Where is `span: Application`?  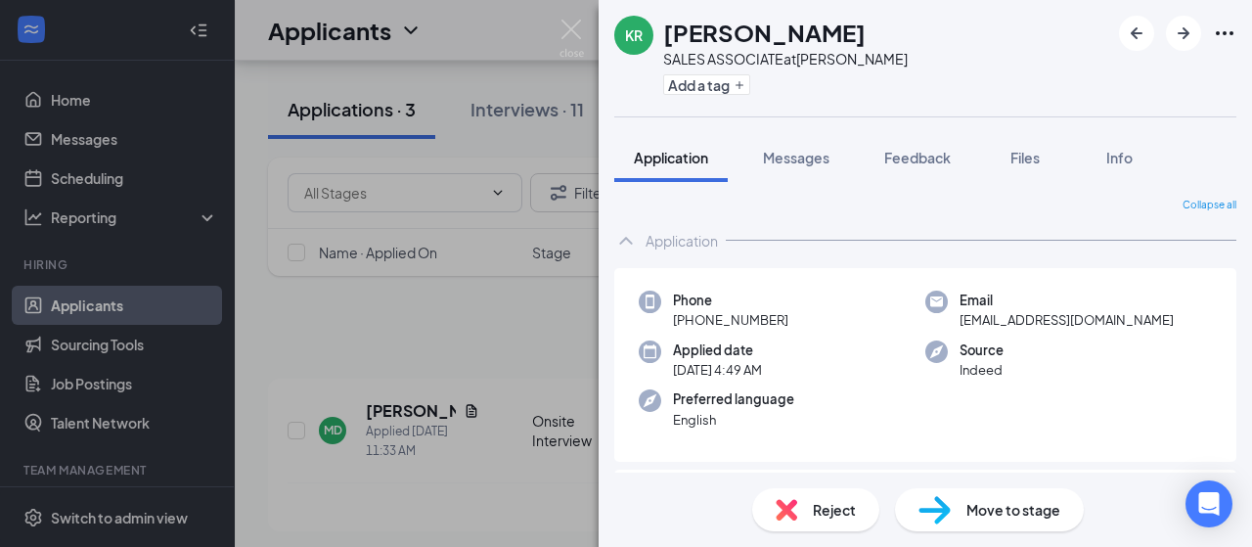
span: Application is located at coordinates (671, 158).